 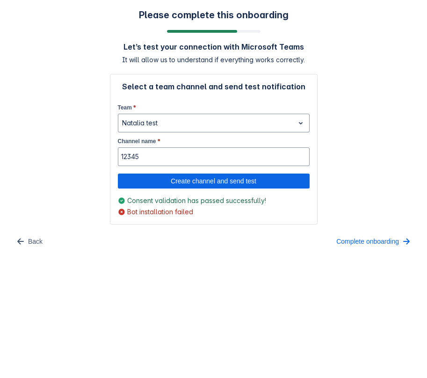 What do you see at coordinates (35, 241) in the screenshot?
I see `span: Back` at bounding box center [35, 241].